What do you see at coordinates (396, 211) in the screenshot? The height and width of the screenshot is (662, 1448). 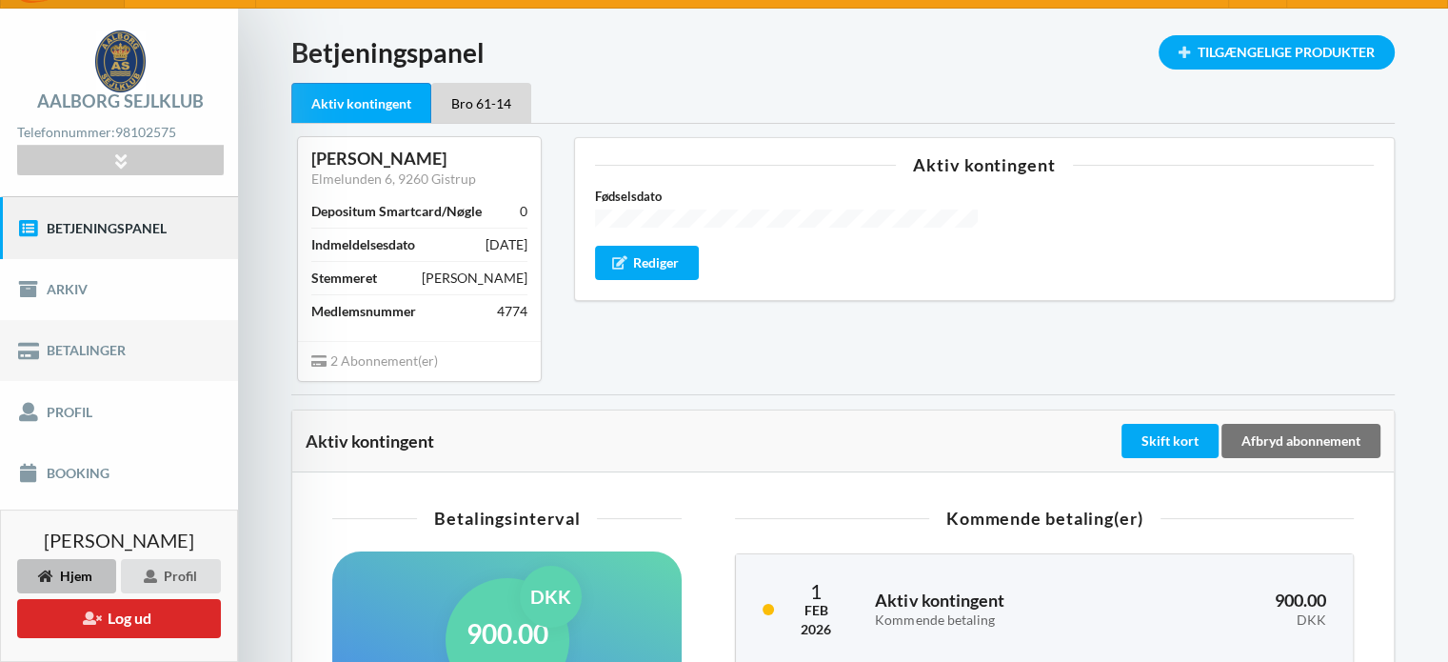 I see `div: Depositum Smartcard/Nøgle` at bounding box center [396, 211].